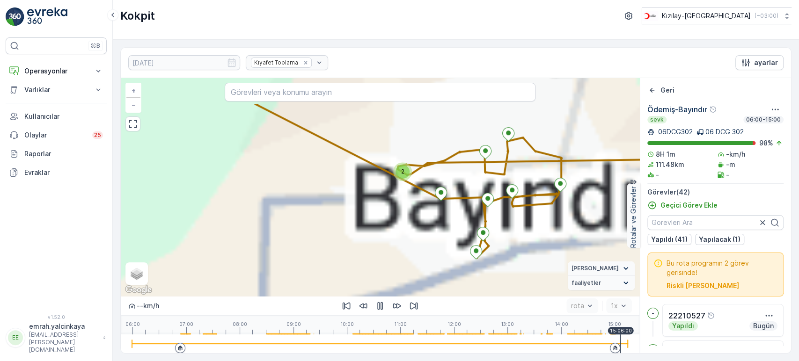 This screenshot has width=799, height=361. I want to click on img: k%C4%B1z%C4%B1lay_jywRncg.png, so click(650, 16).